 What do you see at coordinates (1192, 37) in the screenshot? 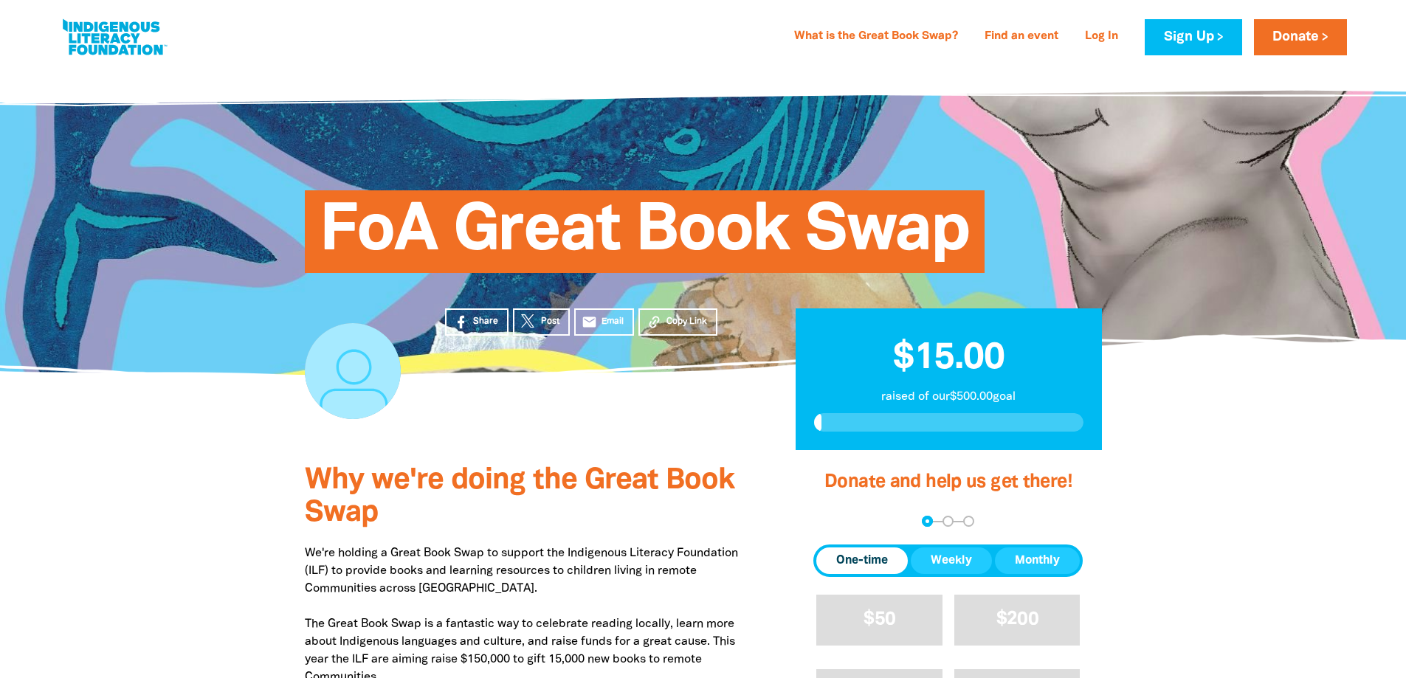
I see `a: Sign Up` at bounding box center [1192, 37].